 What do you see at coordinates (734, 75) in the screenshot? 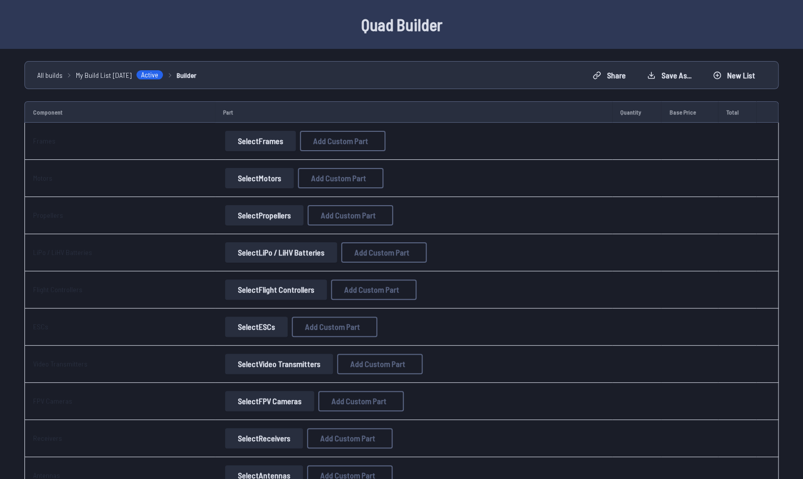
I see `button: New List` at bounding box center [734, 75].